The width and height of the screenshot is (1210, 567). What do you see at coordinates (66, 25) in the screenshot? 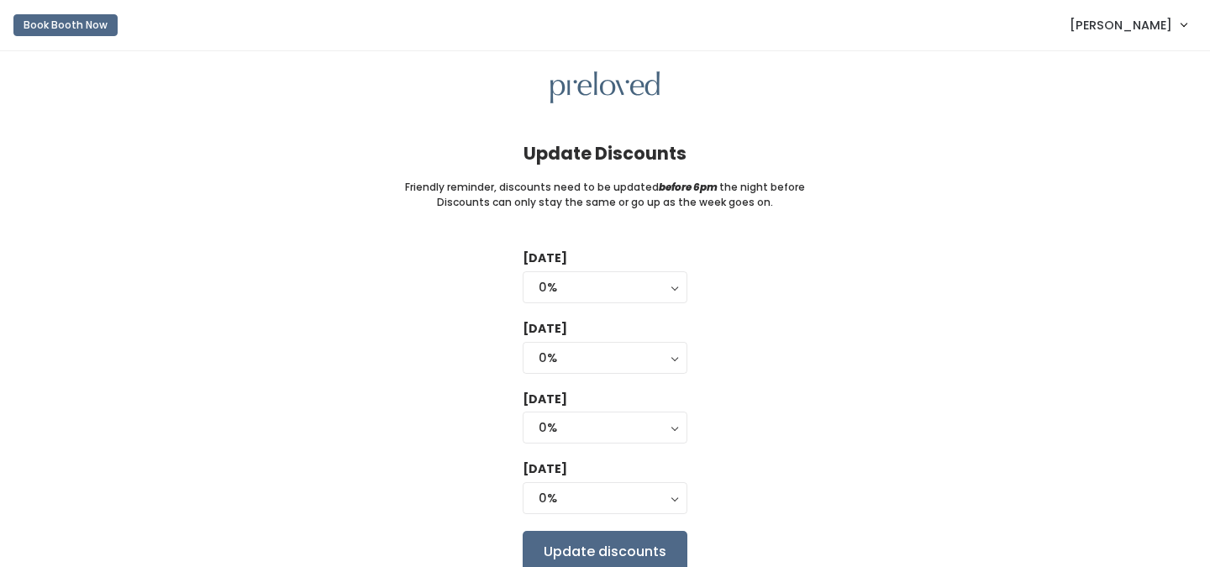
I see `button: Book Booth Now` at bounding box center [66, 25].